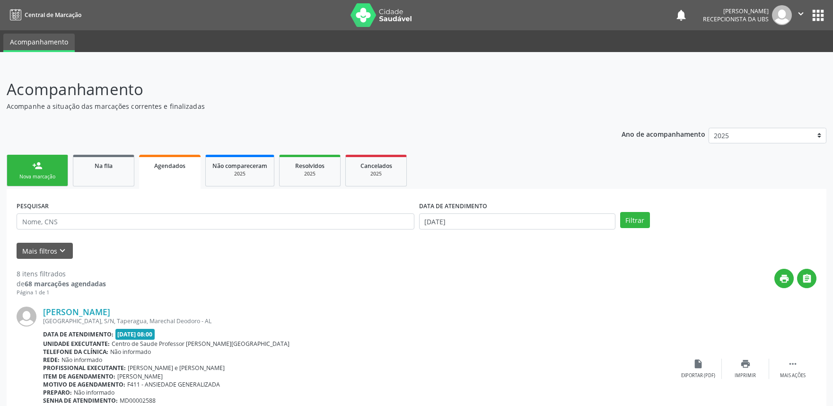 The image size is (833, 406). Describe the element at coordinates (76, 351) in the screenshot. I see `b: Telefone da clínica:` at that location.